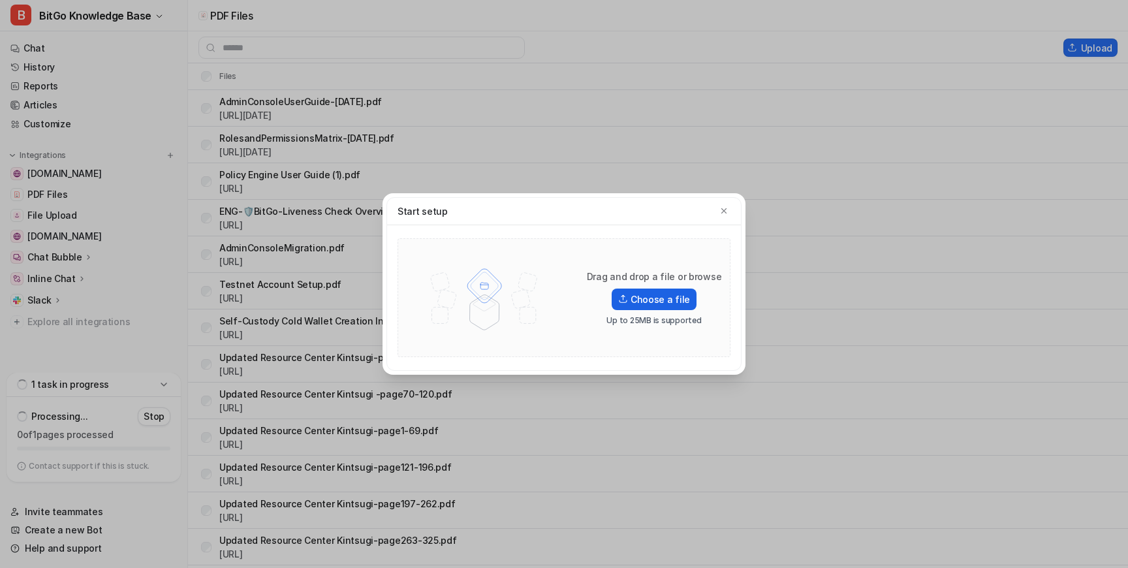  What do you see at coordinates (422, 211) in the screenshot?
I see `p: Start setup` at bounding box center [422, 211].